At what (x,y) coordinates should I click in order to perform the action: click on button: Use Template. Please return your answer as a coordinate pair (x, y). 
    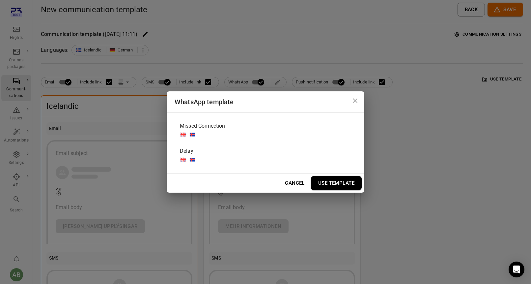
    Looking at the image, I should click on (336, 183).